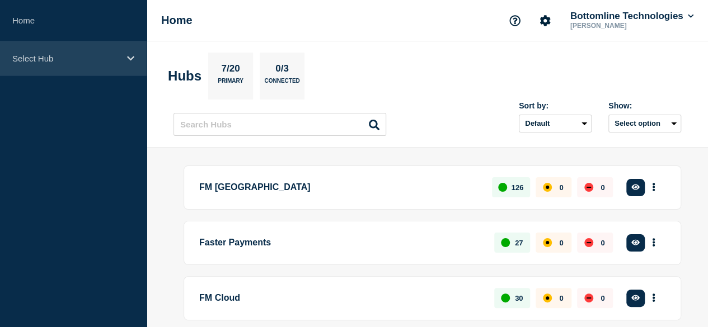 Image resolution: width=708 pixels, height=327 pixels. I want to click on p: 30, so click(519, 298).